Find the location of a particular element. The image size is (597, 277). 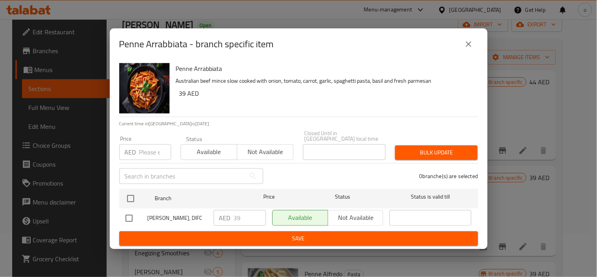

img: Penne Arrabbiata is located at coordinates (144, 88).